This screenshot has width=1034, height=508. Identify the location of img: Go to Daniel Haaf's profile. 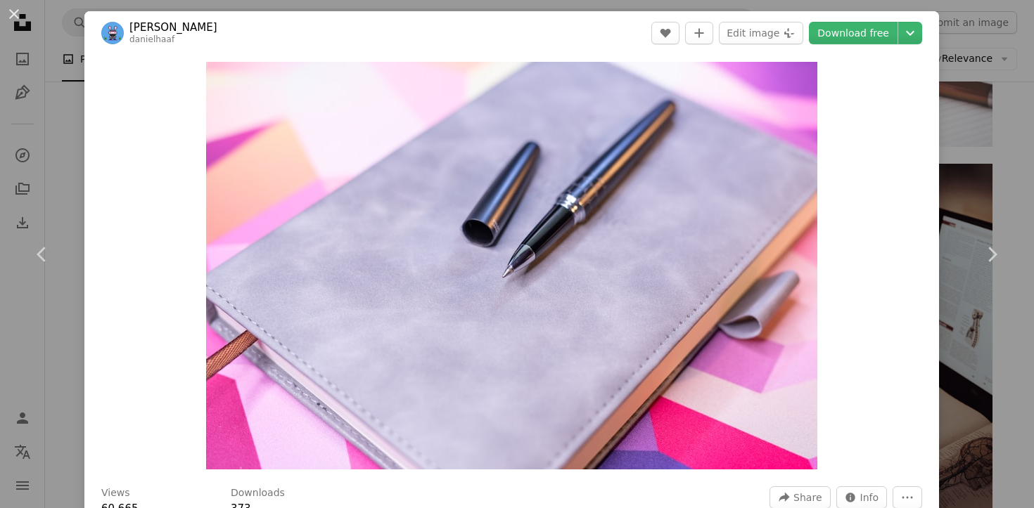
(113, 33).